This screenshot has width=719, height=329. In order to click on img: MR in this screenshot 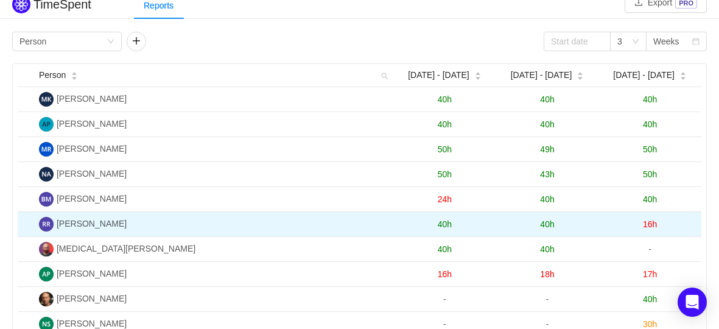, I will do `click(46, 149)`.